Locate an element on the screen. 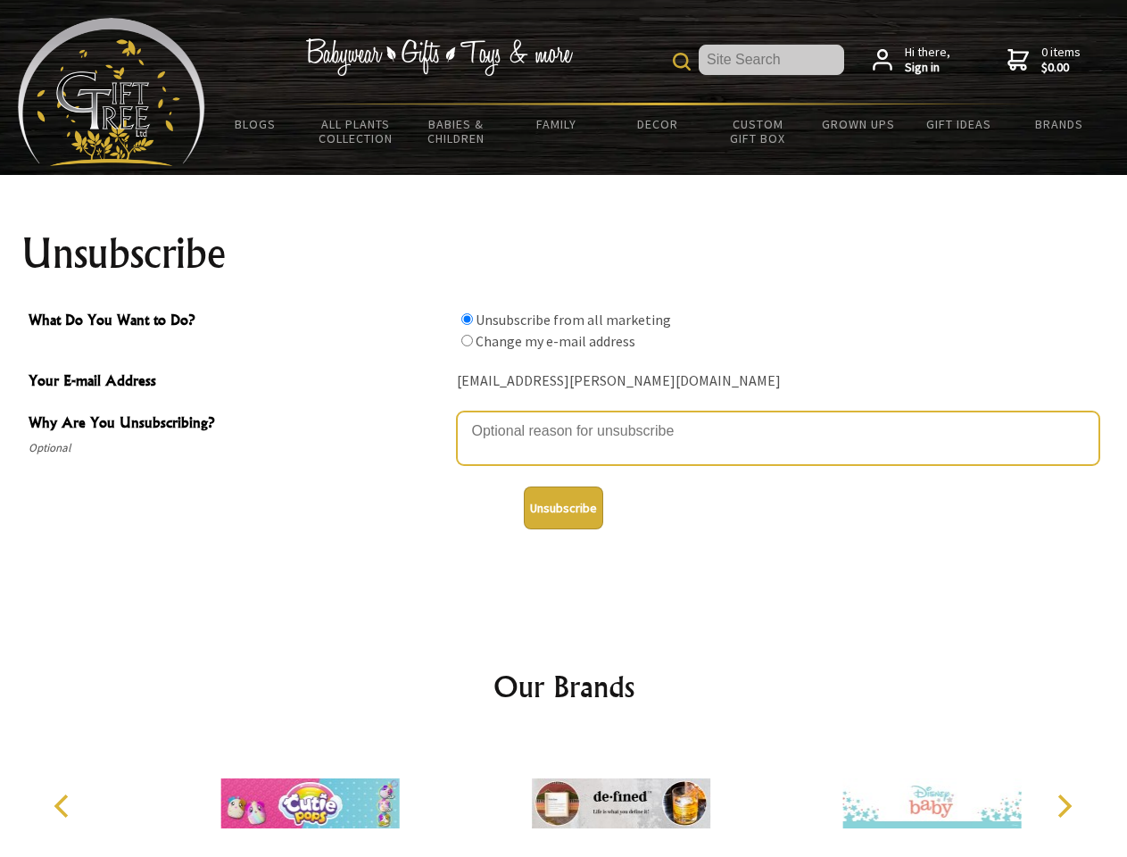  a: Hi there,Sign in is located at coordinates (911, 60).